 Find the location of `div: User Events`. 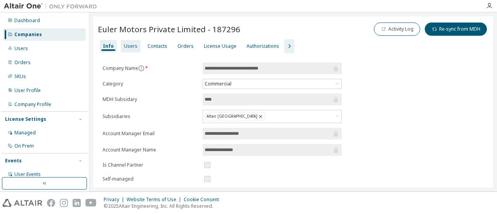

div: User Events is located at coordinates (28, 174).